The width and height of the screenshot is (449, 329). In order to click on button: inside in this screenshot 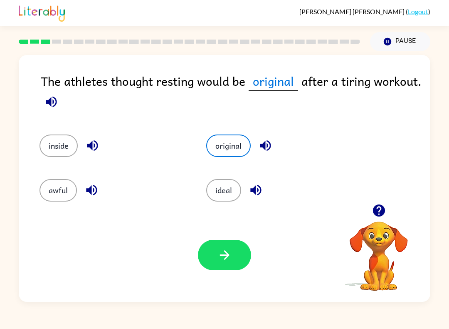, I will do `click(59, 146)`.